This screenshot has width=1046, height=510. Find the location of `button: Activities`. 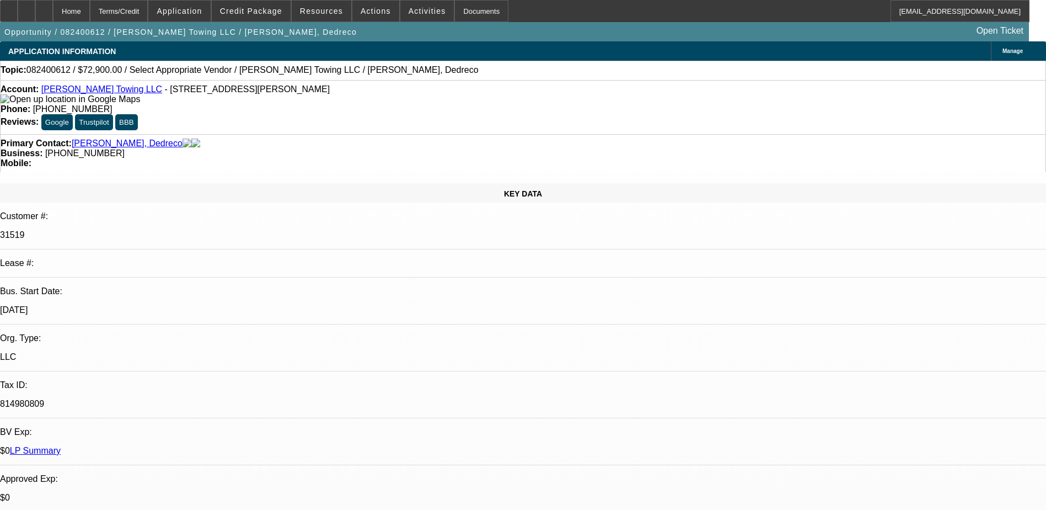

button: Activities is located at coordinates (428, 11).